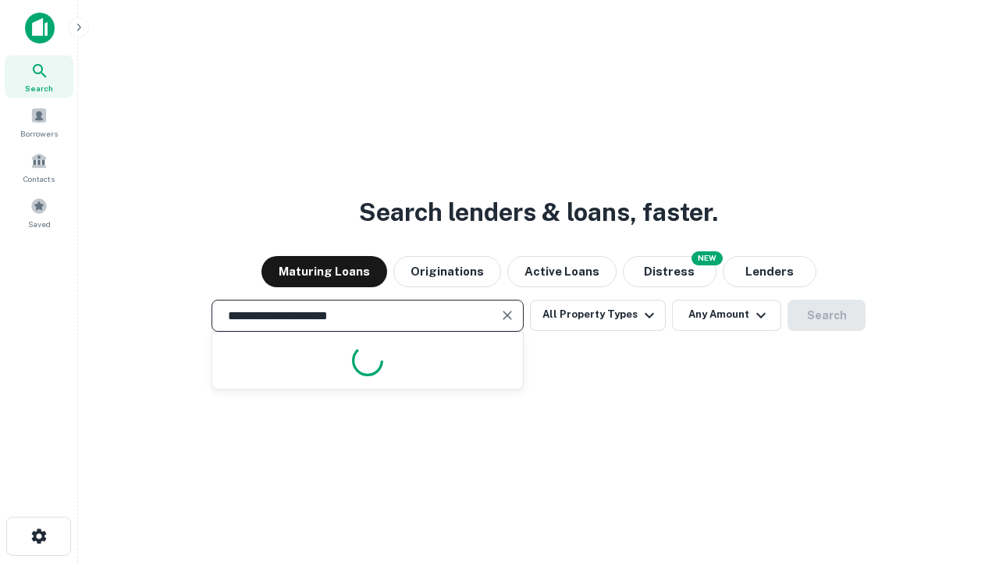  I want to click on span: Contacts, so click(39, 179).